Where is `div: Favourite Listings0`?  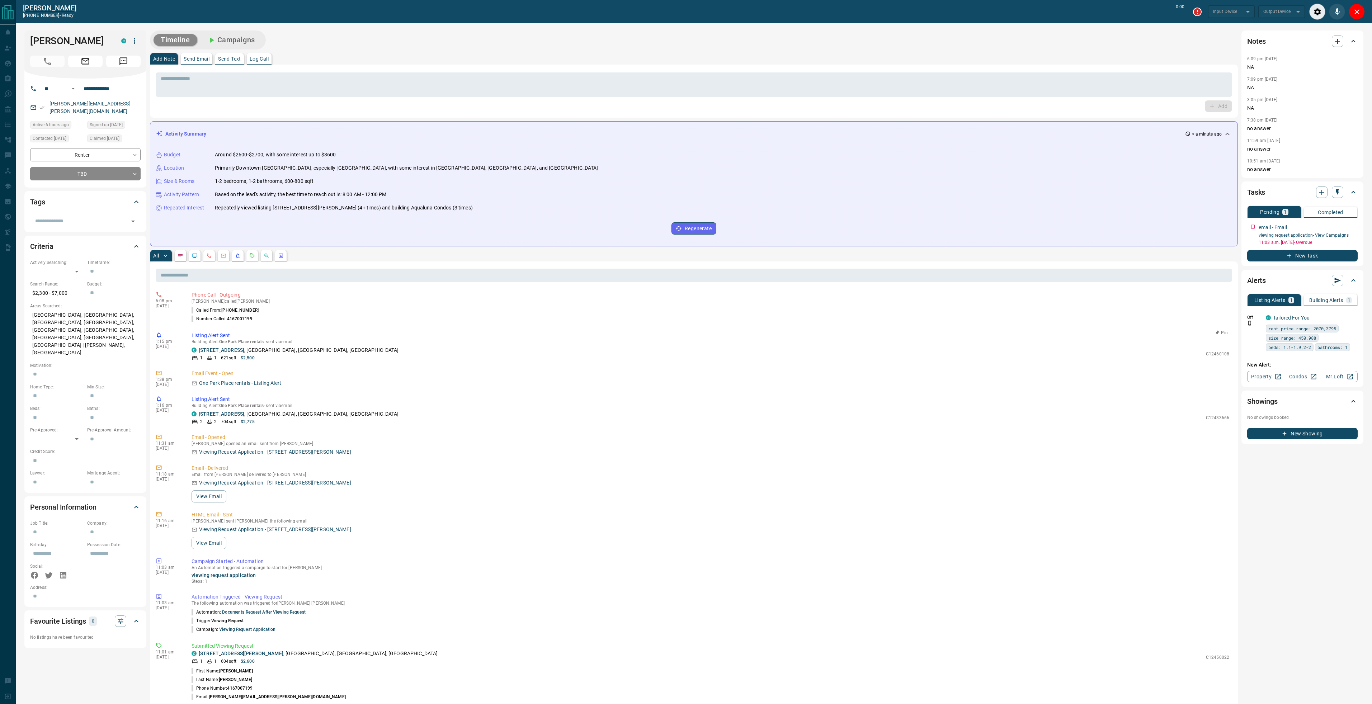
div: Favourite Listings0 is located at coordinates (85, 621).